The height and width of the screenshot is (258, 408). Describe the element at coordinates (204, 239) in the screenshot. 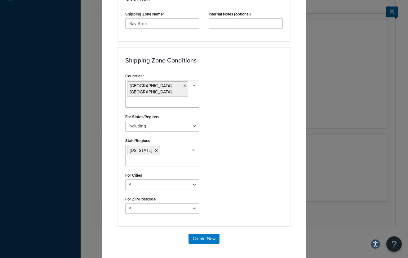

I see `button: Create New` at that location.